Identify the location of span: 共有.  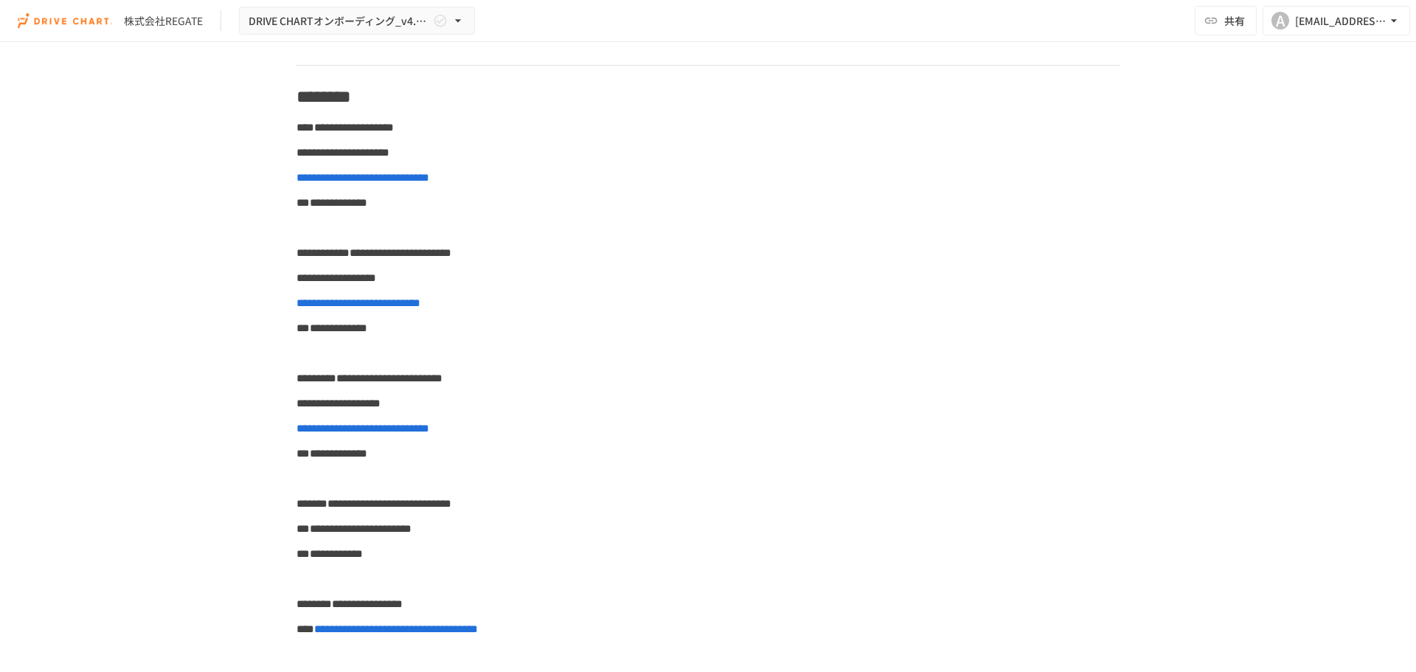
(1234, 21).